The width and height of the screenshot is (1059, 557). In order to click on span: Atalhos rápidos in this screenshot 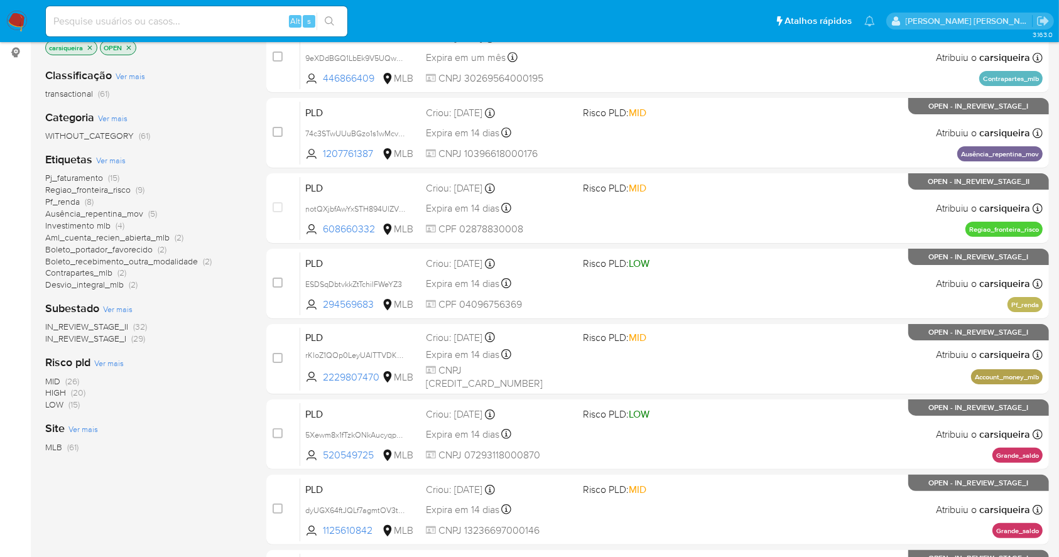, I will do `click(818, 21)`.